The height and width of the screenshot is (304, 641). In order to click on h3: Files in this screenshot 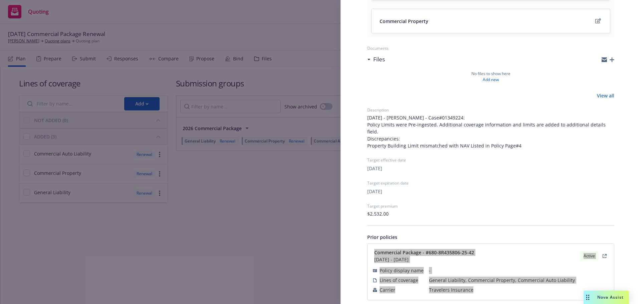, I will do `click(379, 59)`.